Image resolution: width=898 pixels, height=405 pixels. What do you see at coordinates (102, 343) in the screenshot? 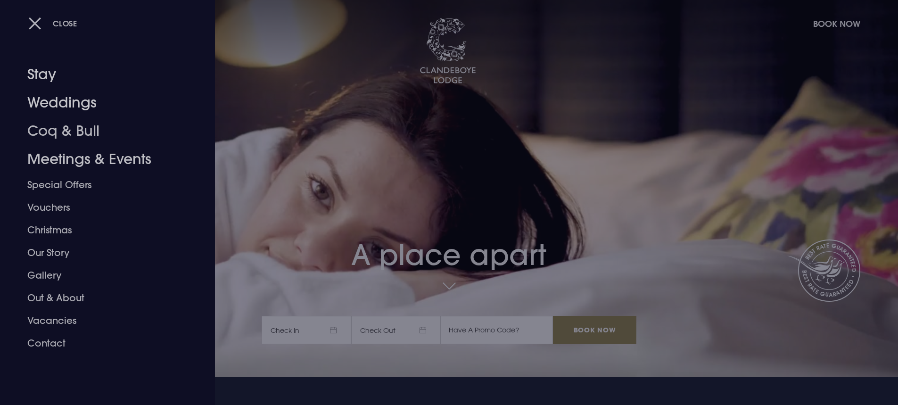
I see `a: Contact` at bounding box center [102, 343].